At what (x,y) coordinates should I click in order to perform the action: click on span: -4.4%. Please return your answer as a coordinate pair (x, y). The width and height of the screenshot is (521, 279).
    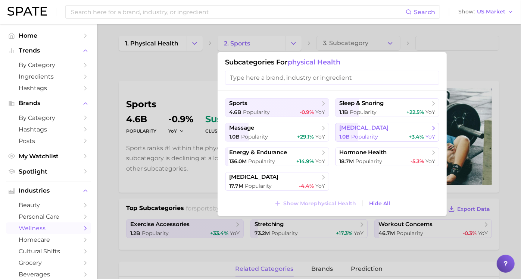
    Looking at the image, I should click on (306, 186).